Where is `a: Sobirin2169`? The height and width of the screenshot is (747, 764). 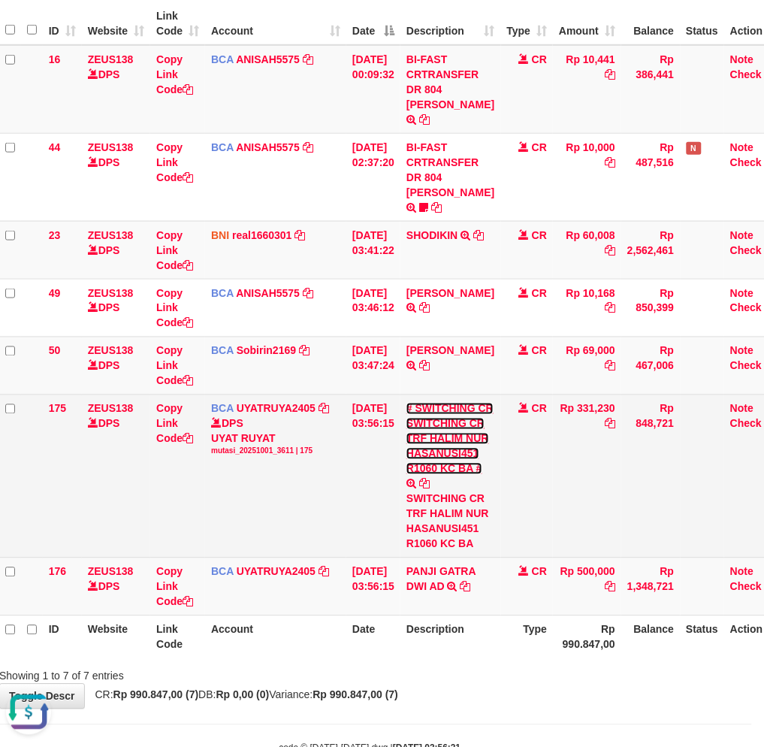 a: Sobirin2169 is located at coordinates (266, 351).